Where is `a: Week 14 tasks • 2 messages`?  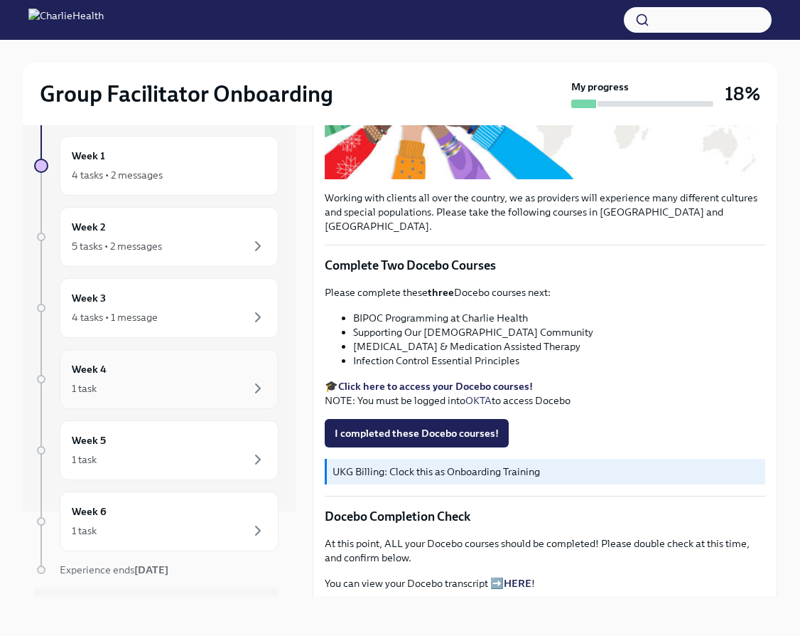 a: Week 14 tasks • 2 messages is located at coordinates (156, 166).